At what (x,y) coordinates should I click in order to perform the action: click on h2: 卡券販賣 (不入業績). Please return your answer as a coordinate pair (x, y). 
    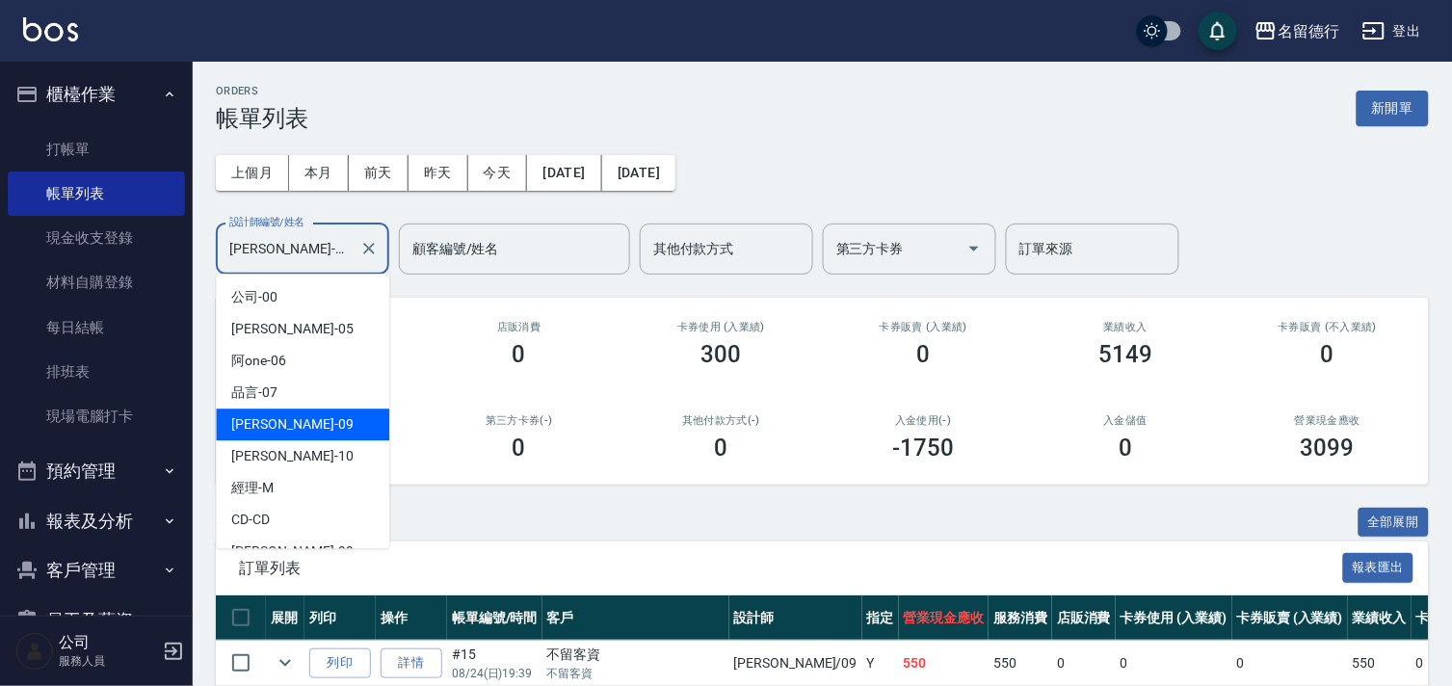
    Looking at the image, I should click on (1328, 327).